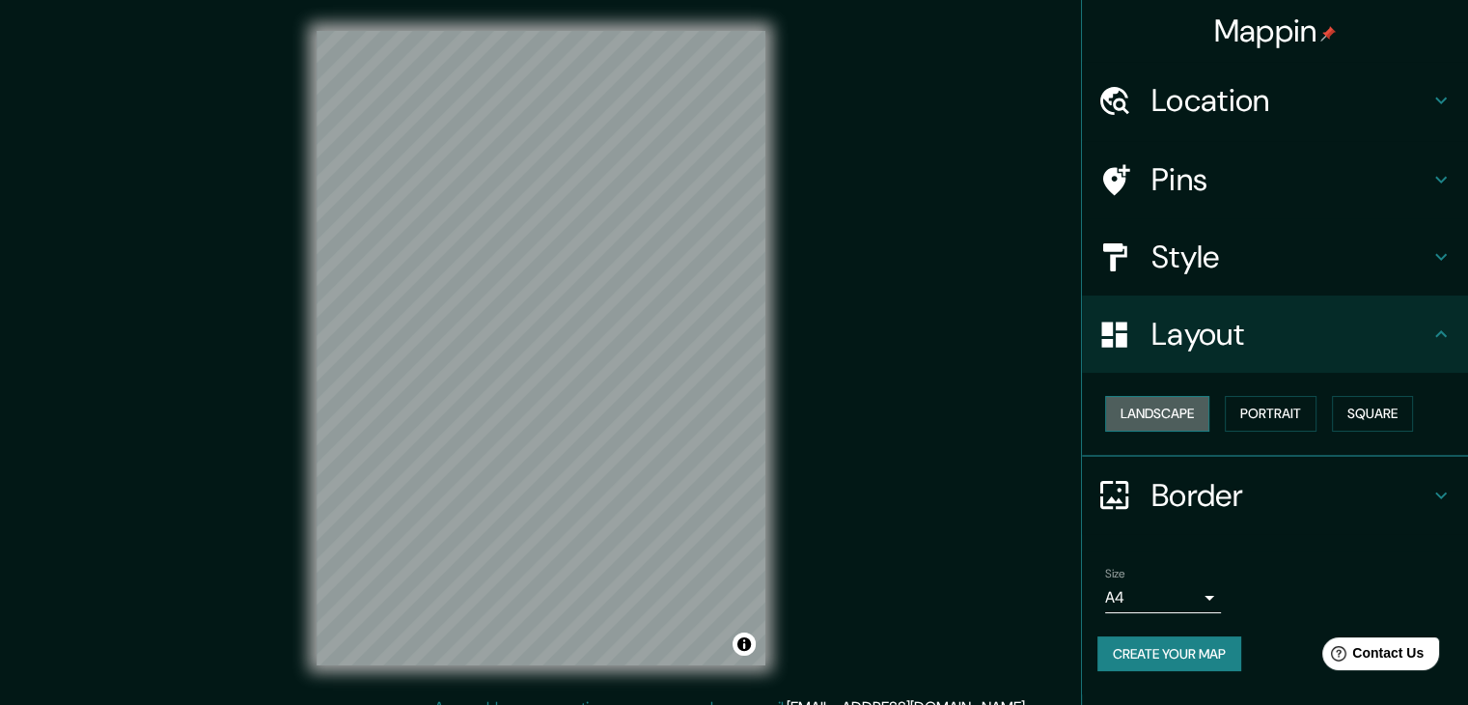 The image size is (1468, 705). I want to click on h4: Layout, so click(1290, 334).